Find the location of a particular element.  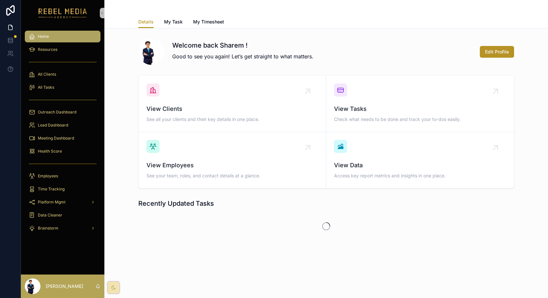

a: Health Score is located at coordinates (63, 151).